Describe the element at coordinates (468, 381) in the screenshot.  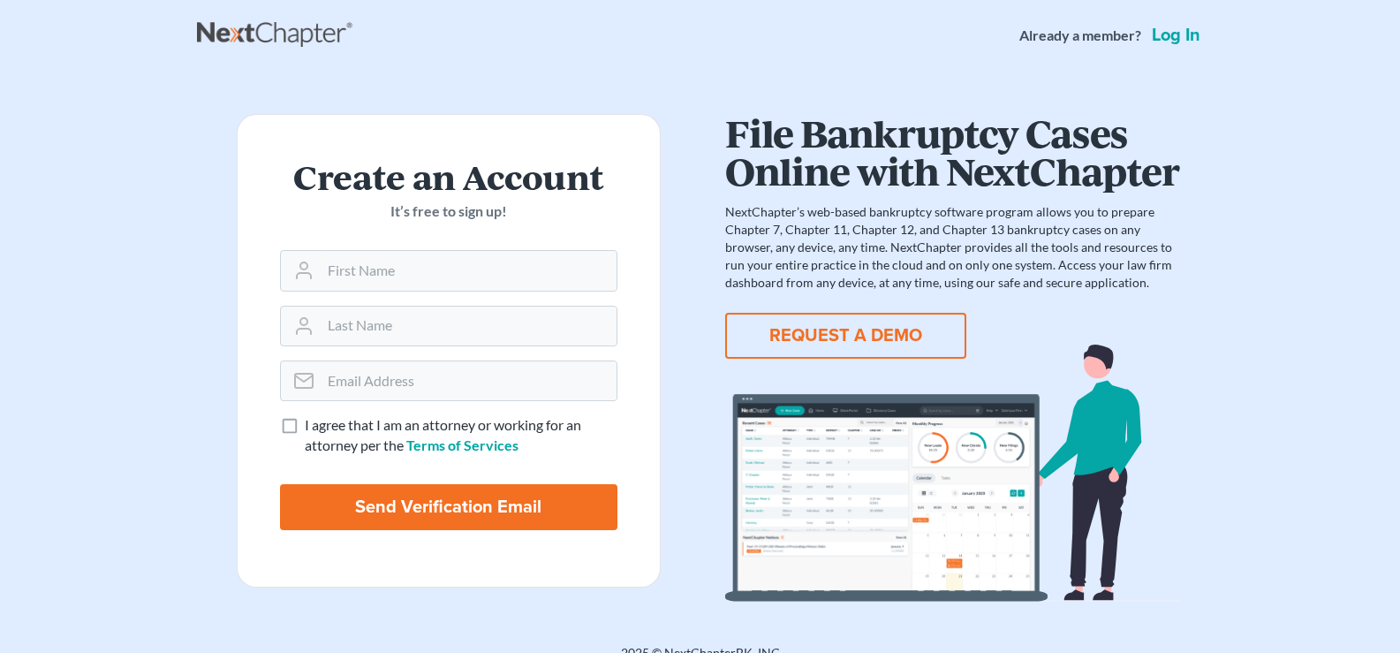
I see `input: Email Address` at that location.